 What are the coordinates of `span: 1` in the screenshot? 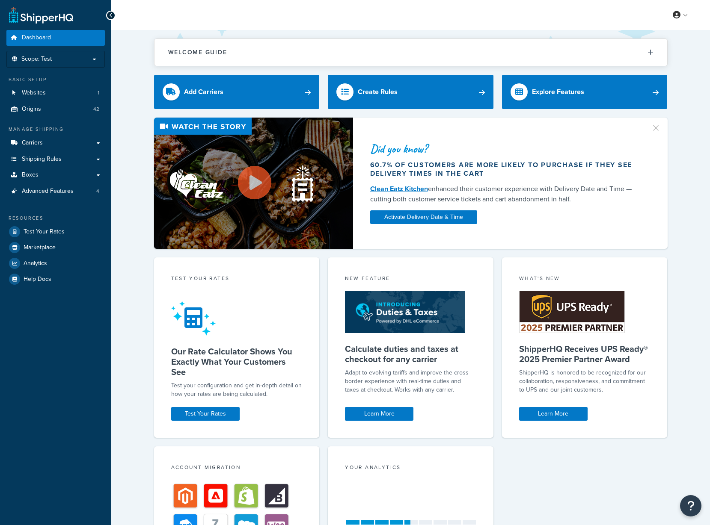 It's located at (98, 93).